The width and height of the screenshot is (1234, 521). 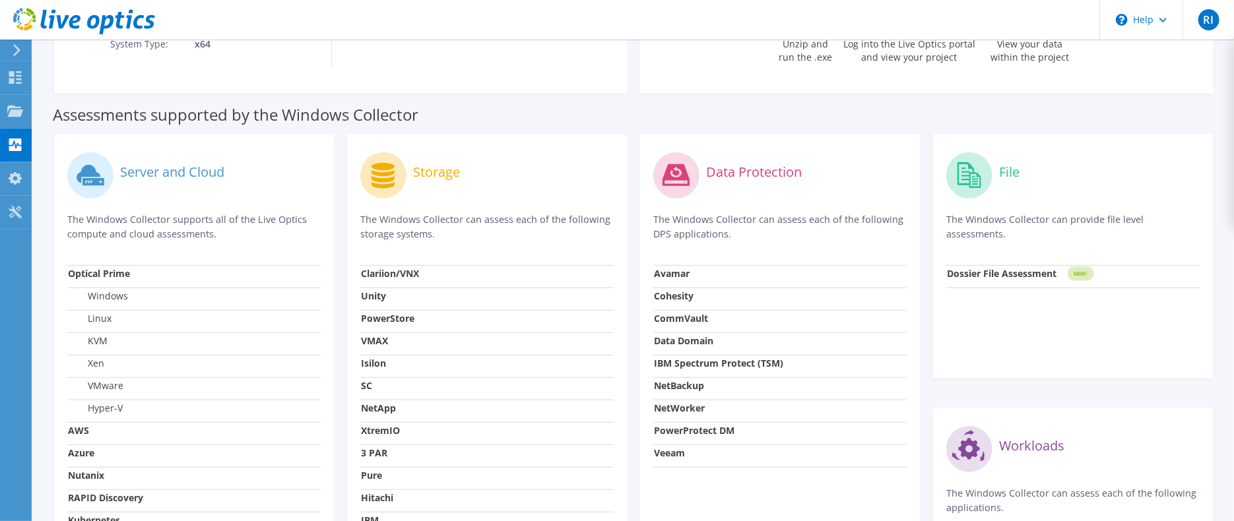 What do you see at coordinates (910, 49) in the screenshot?
I see `label: Log into the Live Optics portal and view your project` at bounding box center [910, 49].